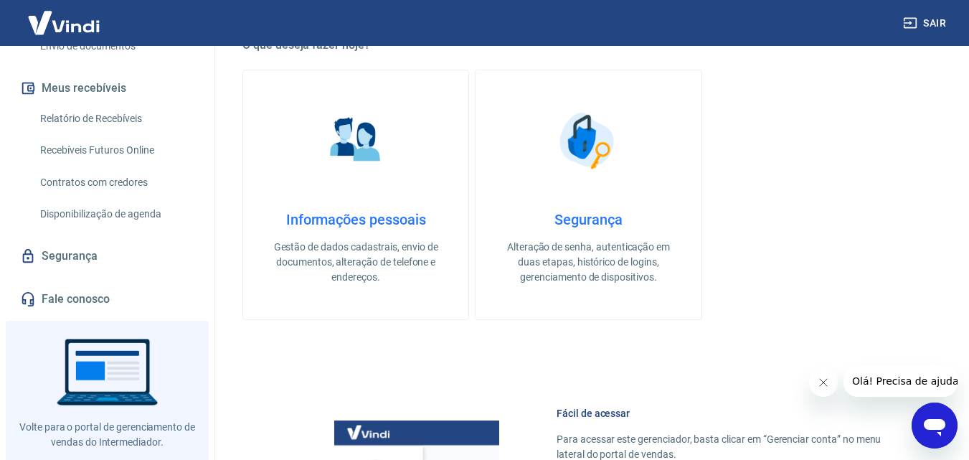 This screenshot has height=460, width=969. What do you see at coordinates (65, 16) in the screenshot?
I see `span: Olá! Precisa de ajuda?` at bounding box center [65, 16].